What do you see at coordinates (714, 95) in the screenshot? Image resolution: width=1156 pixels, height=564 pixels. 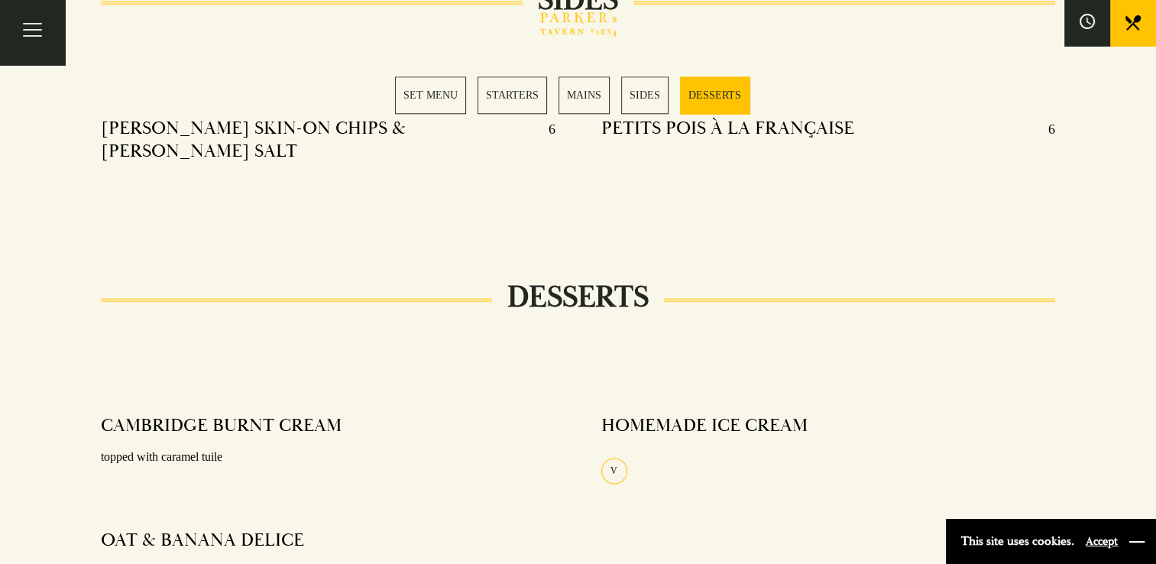 I see `a: 5 / 5` at bounding box center [714, 95].